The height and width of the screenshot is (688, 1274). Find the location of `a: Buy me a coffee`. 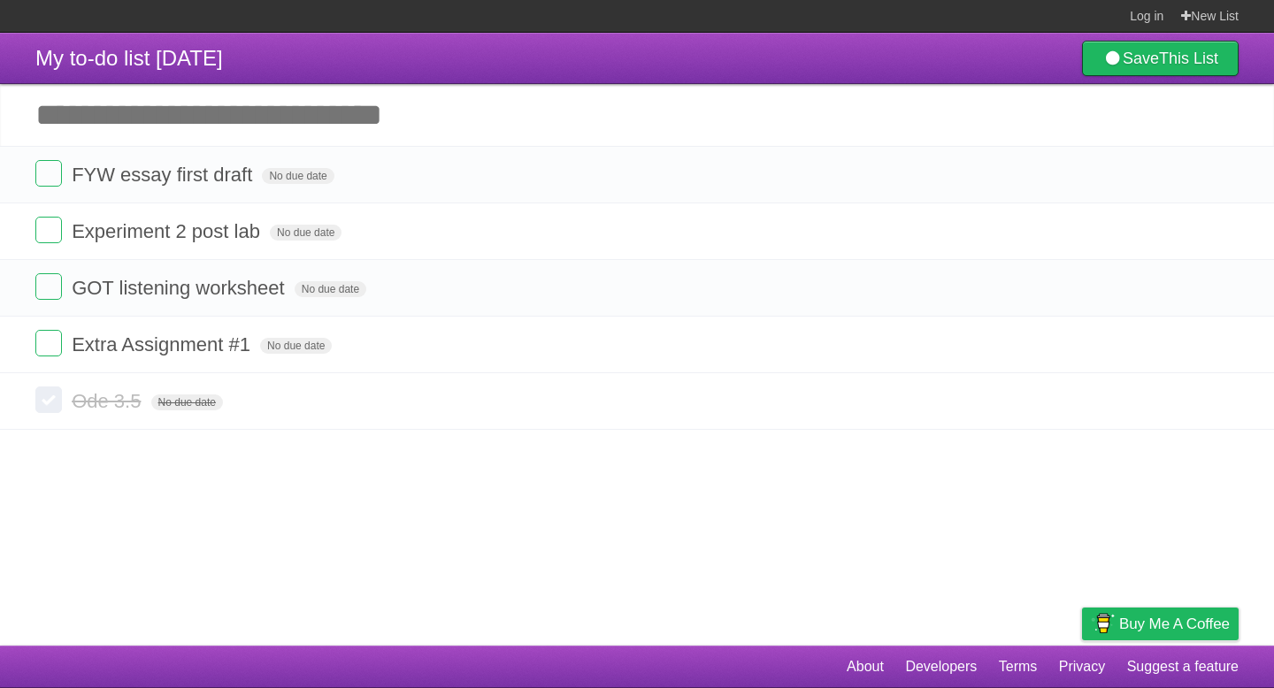

a: Buy me a coffee is located at coordinates (1160, 624).